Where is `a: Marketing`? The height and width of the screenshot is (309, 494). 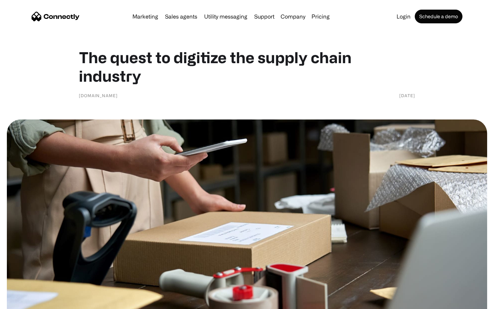 a: Marketing is located at coordinates (145, 16).